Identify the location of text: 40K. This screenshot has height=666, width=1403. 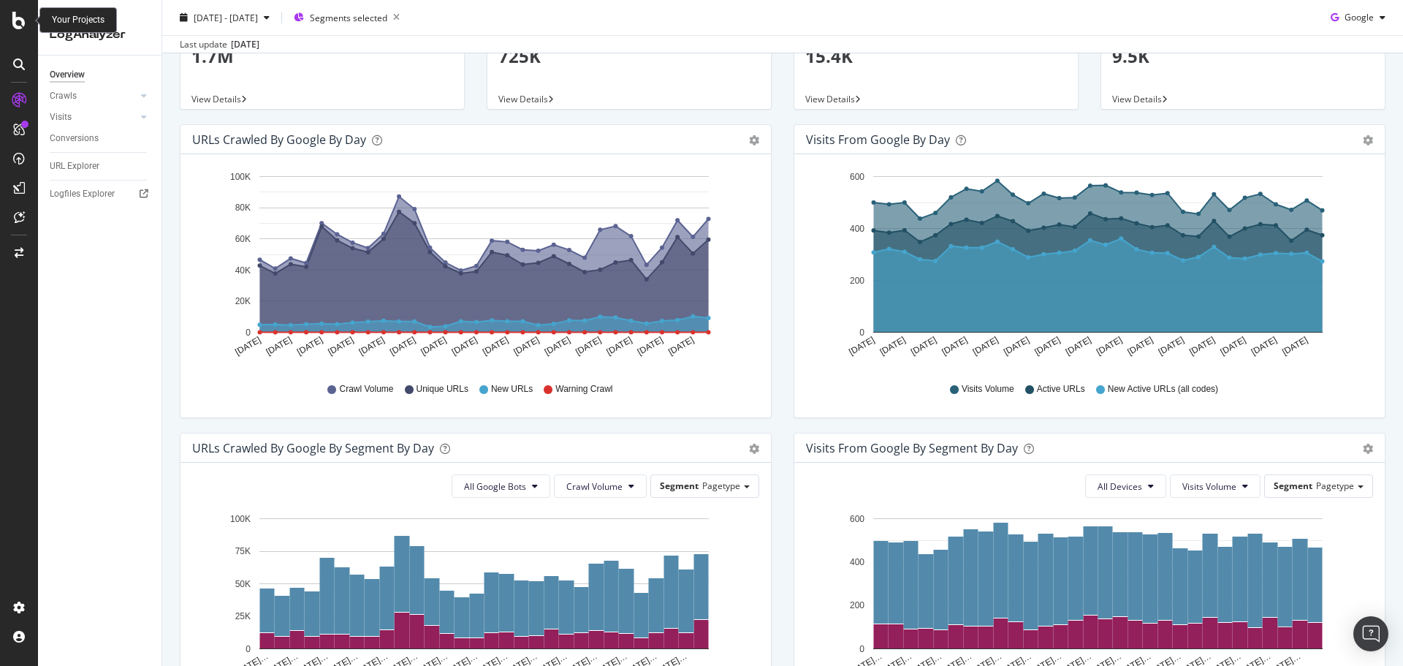
(243, 270).